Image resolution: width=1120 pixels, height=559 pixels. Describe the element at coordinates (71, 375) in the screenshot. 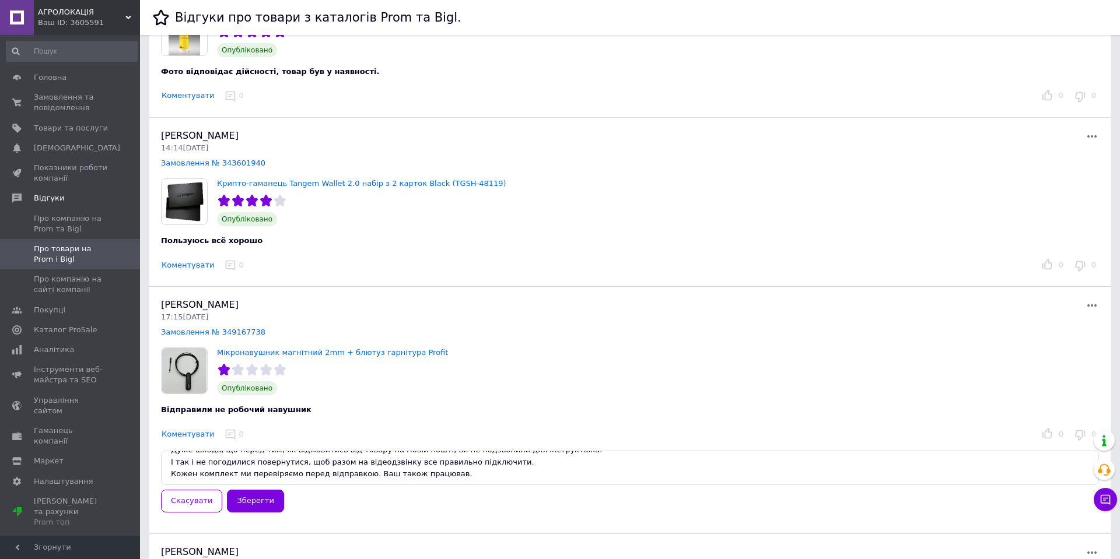

I see `span: Інструменти веб-майстра та SEO` at that location.